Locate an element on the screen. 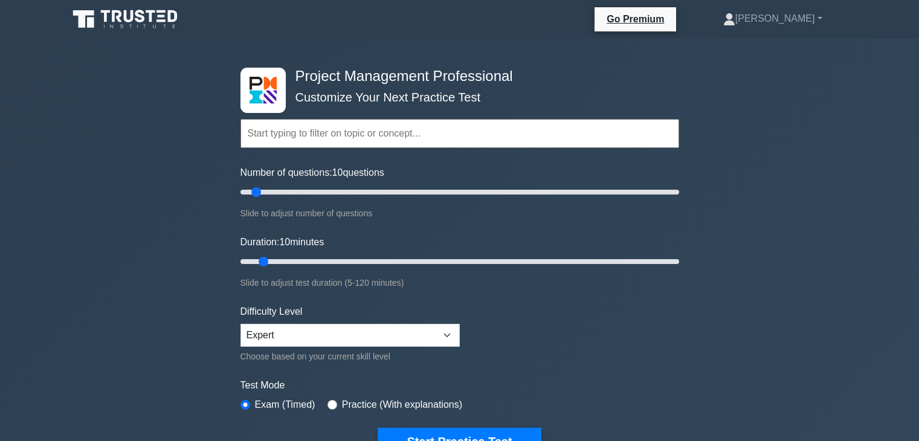  label: Practice (With explanations) is located at coordinates (402, 405).